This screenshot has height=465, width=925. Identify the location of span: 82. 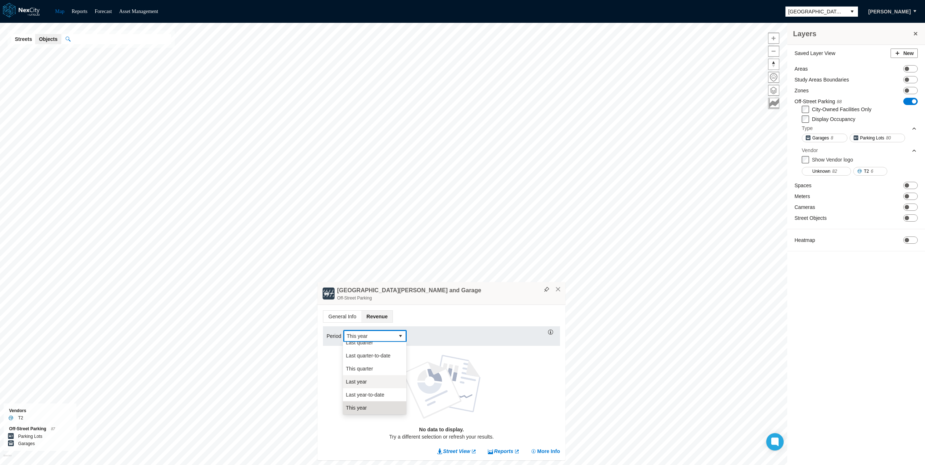
(834, 171).